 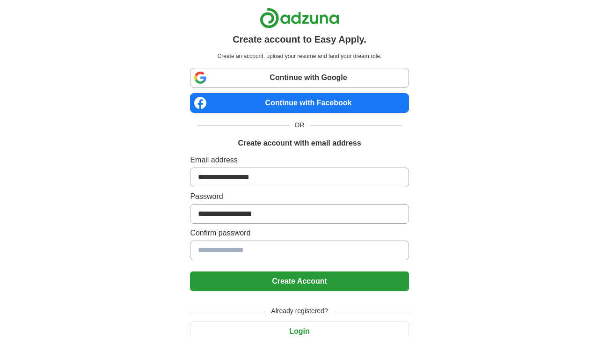 What do you see at coordinates (299, 18) in the screenshot?
I see `img: Adzuna logo` at bounding box center [299, 18].